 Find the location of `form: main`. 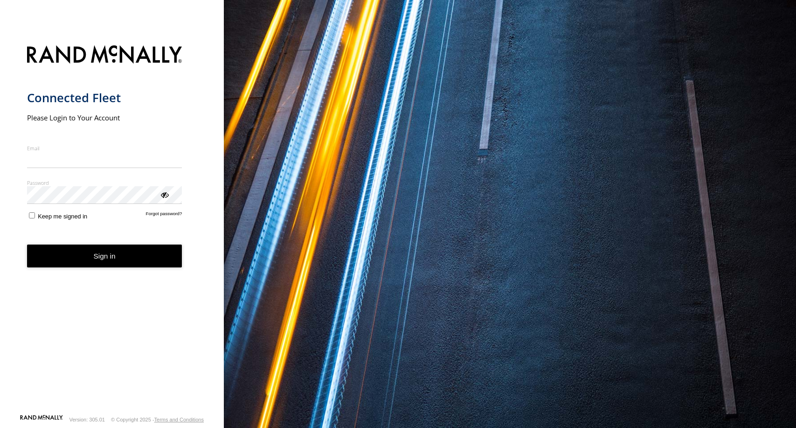

form: main is located at coordinates (112, 227).